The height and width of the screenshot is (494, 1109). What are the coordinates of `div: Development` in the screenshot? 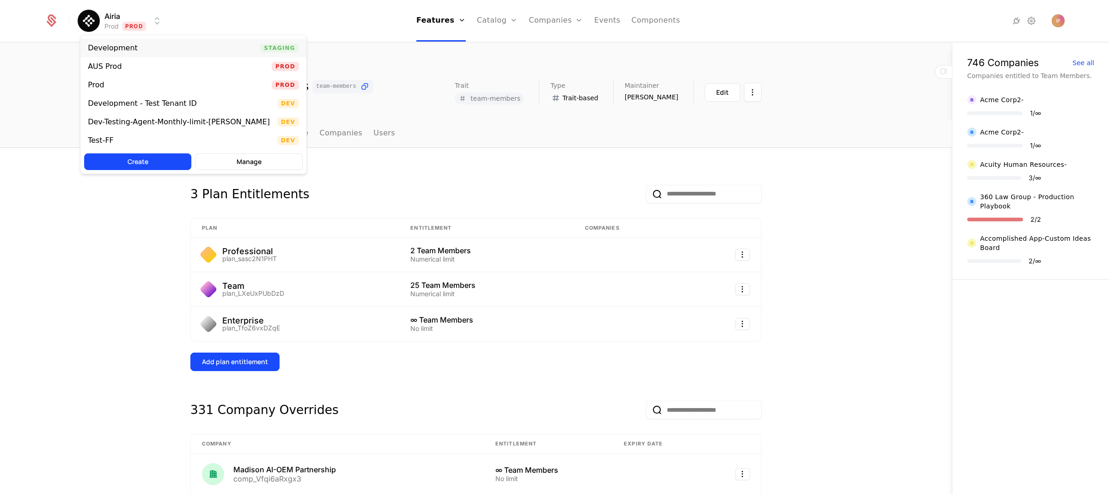 It's located at (113, 48).